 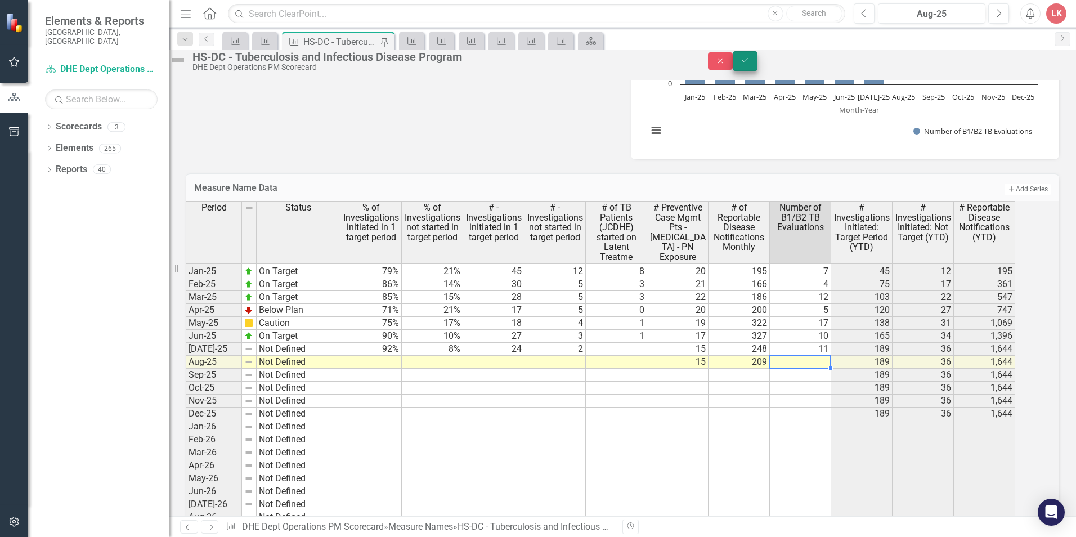 I want to click on a: DHE Dept Operations PM Scorecard, so click(x=101, y=69).